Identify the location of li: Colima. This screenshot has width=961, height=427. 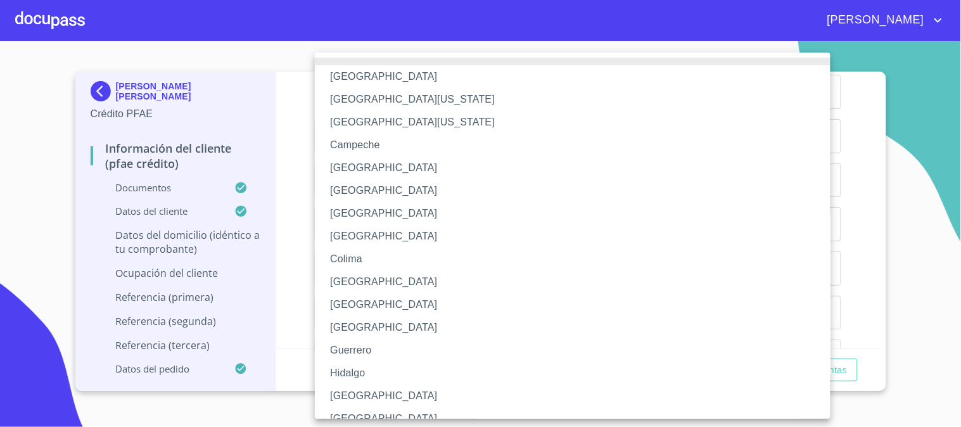
(578, 259).